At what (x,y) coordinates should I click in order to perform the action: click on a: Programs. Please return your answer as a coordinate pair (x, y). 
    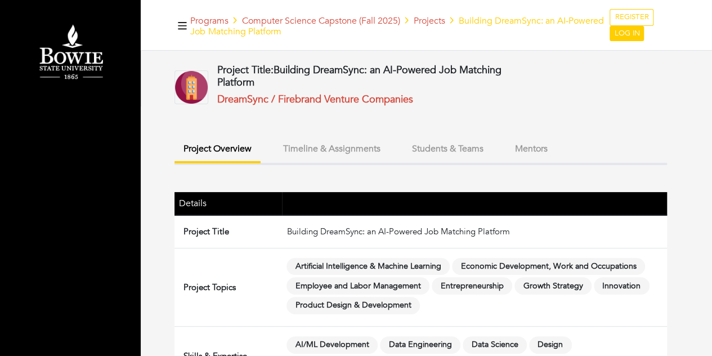
    Looking at the image, I should click on (209, 21).